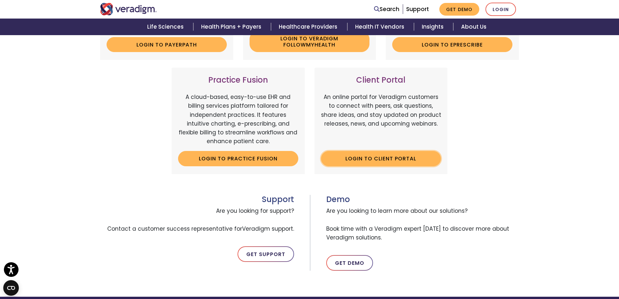 This screenshot has height=299, width=619. Describe the element at coordinates (387, 9) in the screenshot. I see `a: Search` at that location.